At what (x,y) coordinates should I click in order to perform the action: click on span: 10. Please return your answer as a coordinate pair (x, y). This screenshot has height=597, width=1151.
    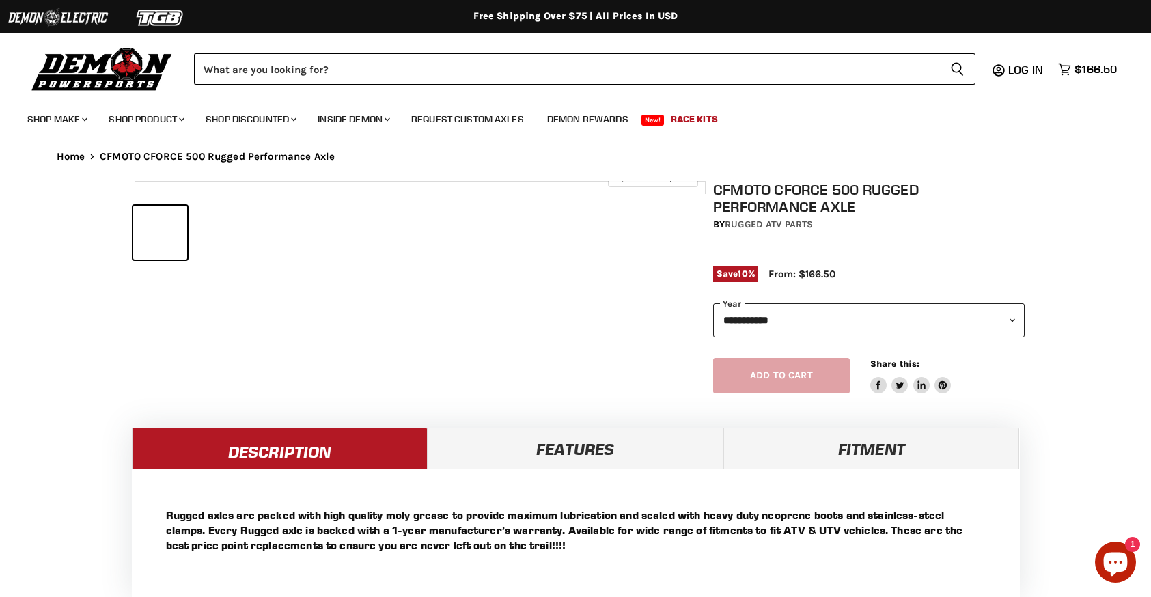
    Looking at the image, I should click on (743, 273).